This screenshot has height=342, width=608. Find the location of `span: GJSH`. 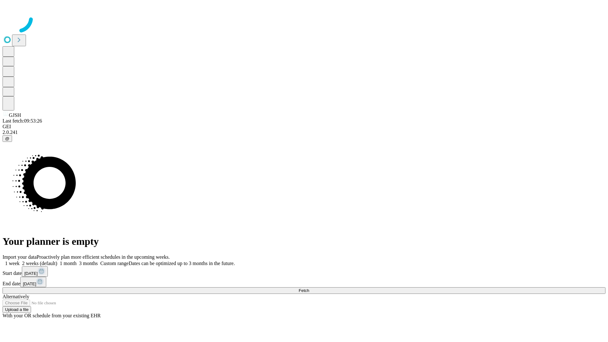

span: GJSH is located at coordinates (15, 115).